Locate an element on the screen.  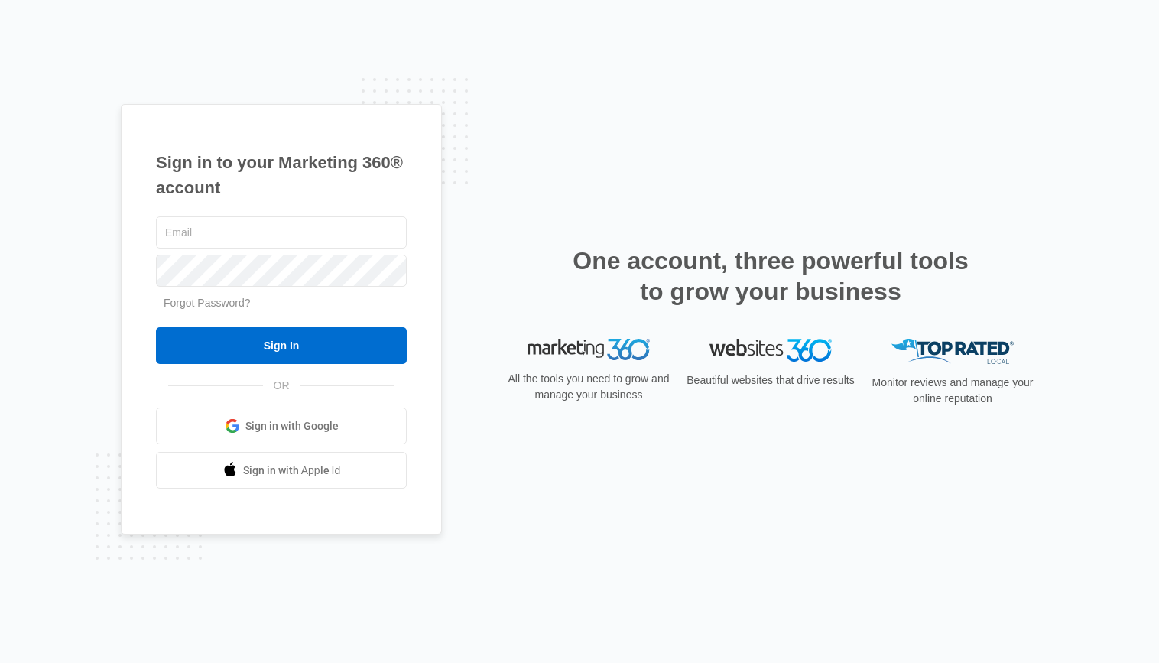
p: All the tools you need to grow and manage your business is located at coordinates (589, 387).